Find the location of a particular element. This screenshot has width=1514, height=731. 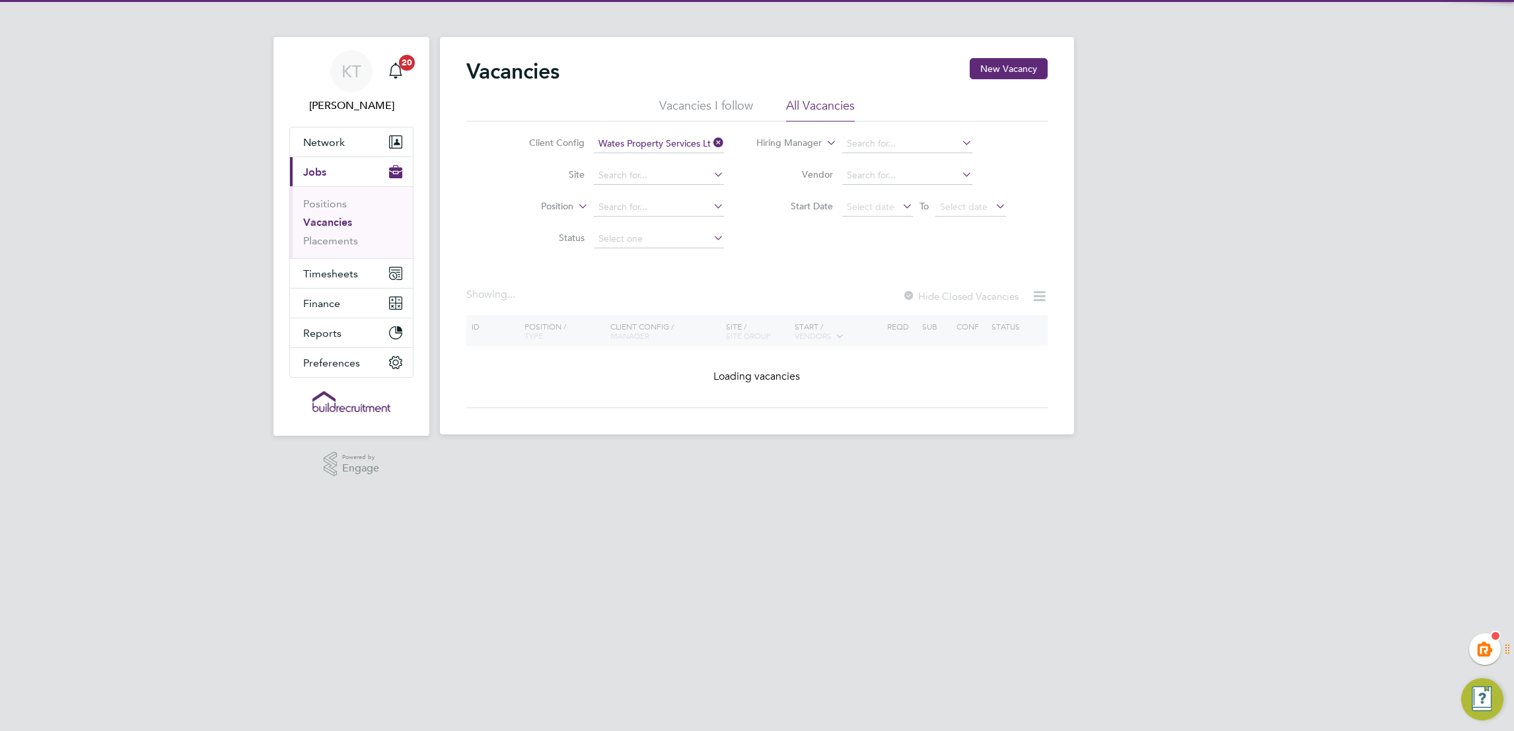

nav: Main navigation is located at coordinates (351, 236).